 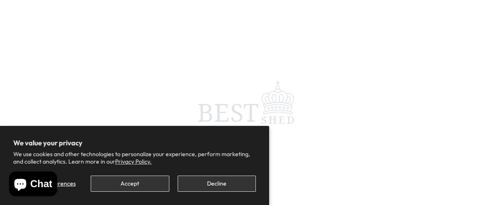 What do you see at coordinates (130, 183) in the screenshot?
I see `button: Accept` at bounding box center [130, 183].